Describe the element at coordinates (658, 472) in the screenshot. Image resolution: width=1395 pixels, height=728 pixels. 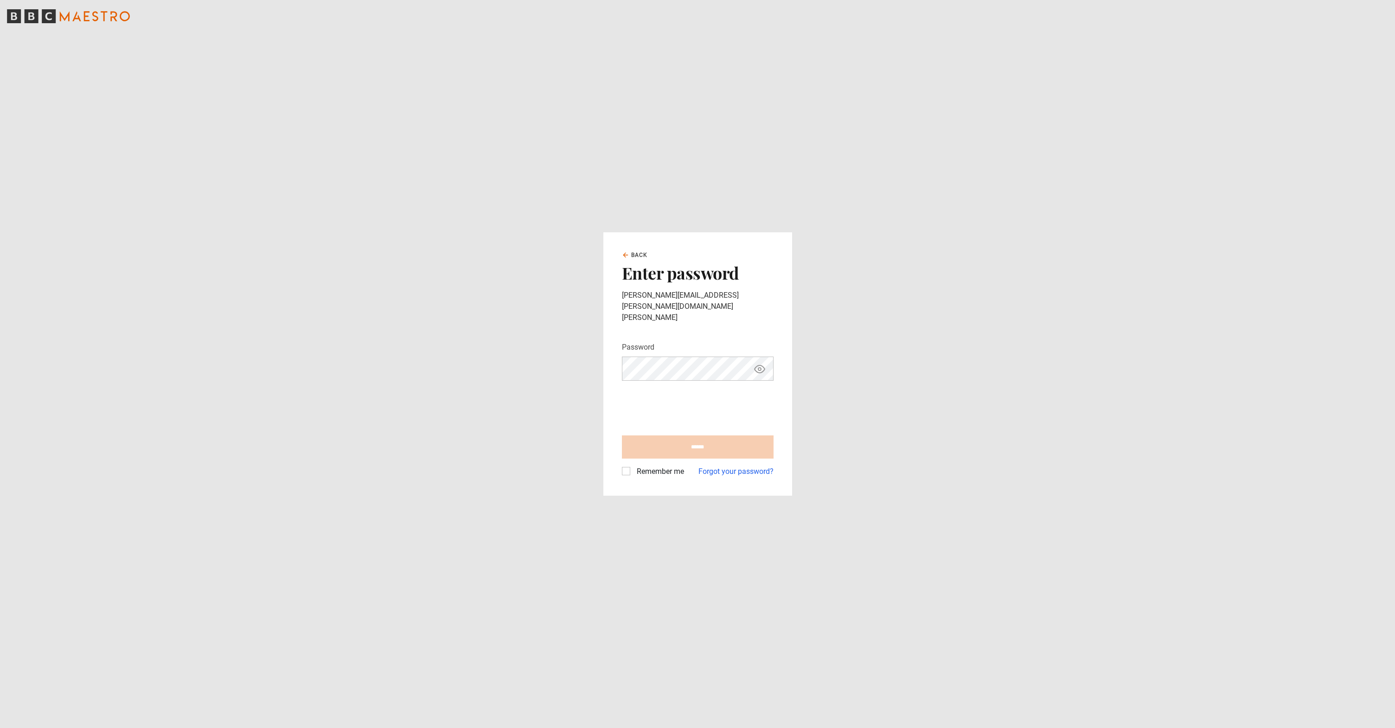
I see `label: Remember me` at that location.